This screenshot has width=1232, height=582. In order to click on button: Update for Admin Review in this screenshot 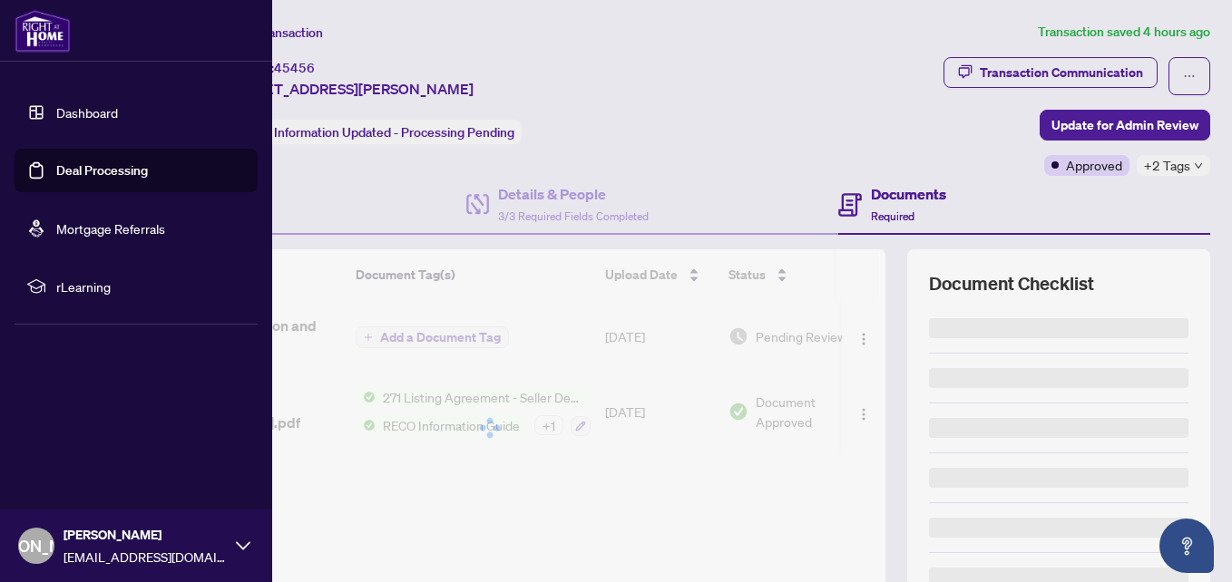, I will do `click(1125, 125)`.